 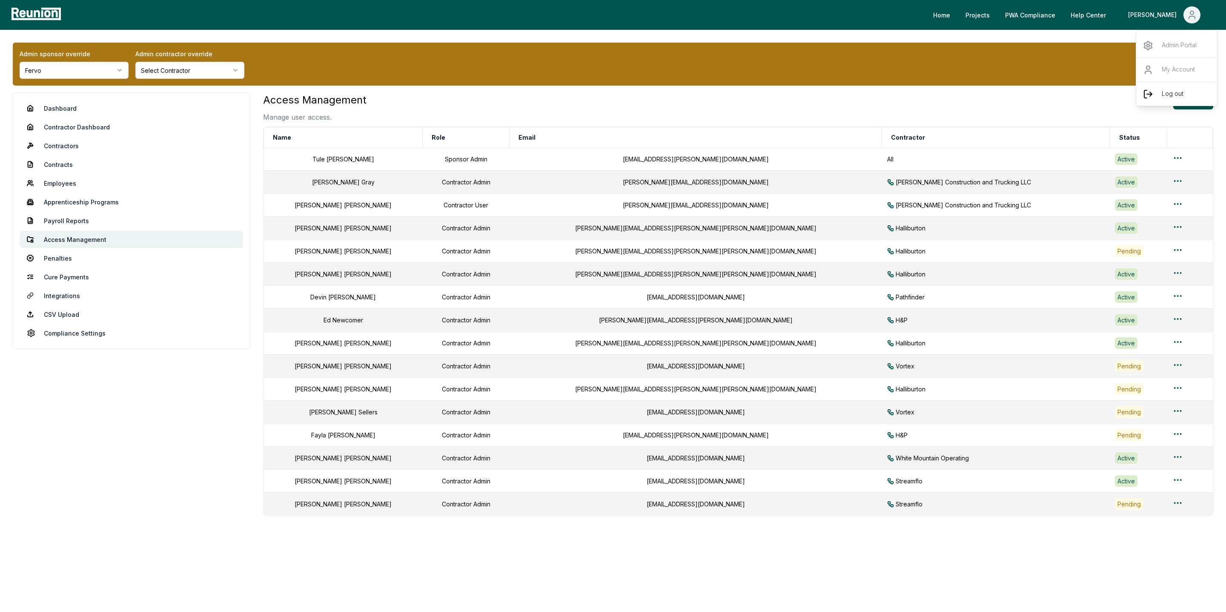 What do you see at coordinates (132, 202) in the screenshot?
I see `a: Apprenticeship Programs` at bounding box center [132, 202].